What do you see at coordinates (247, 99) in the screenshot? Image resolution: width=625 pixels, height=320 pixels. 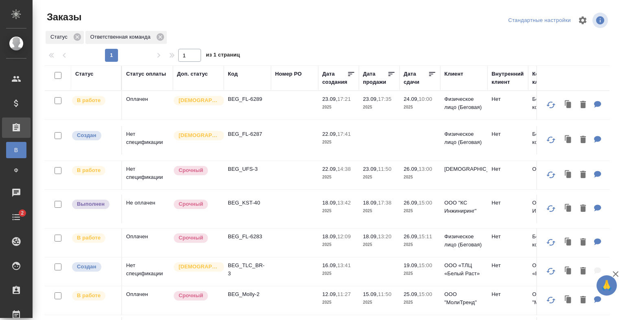 I see `p: BEG_FL-6289` at bounding box center [247, 99].